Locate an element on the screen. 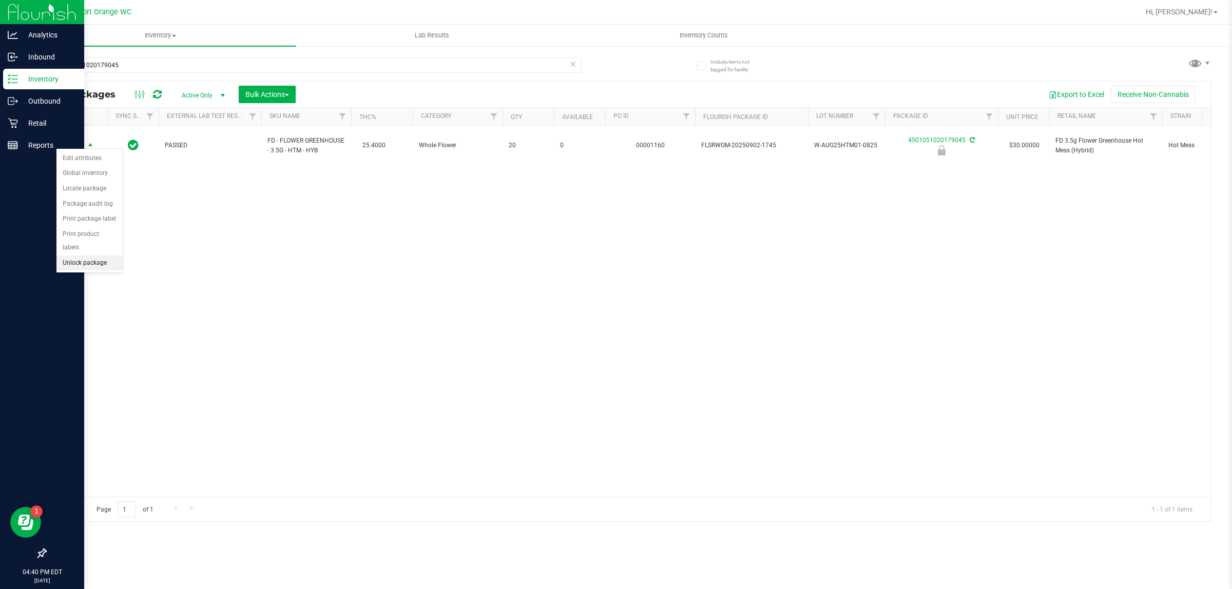  p: Inbound is located at coordinates (49, 57).